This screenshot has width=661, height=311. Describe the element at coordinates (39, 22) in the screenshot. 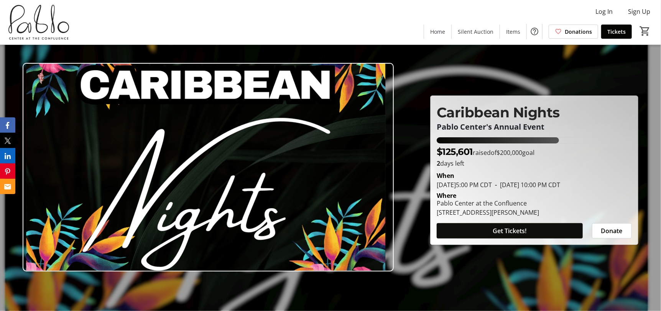

I see `img: Pablo Center's Logo` at that location.